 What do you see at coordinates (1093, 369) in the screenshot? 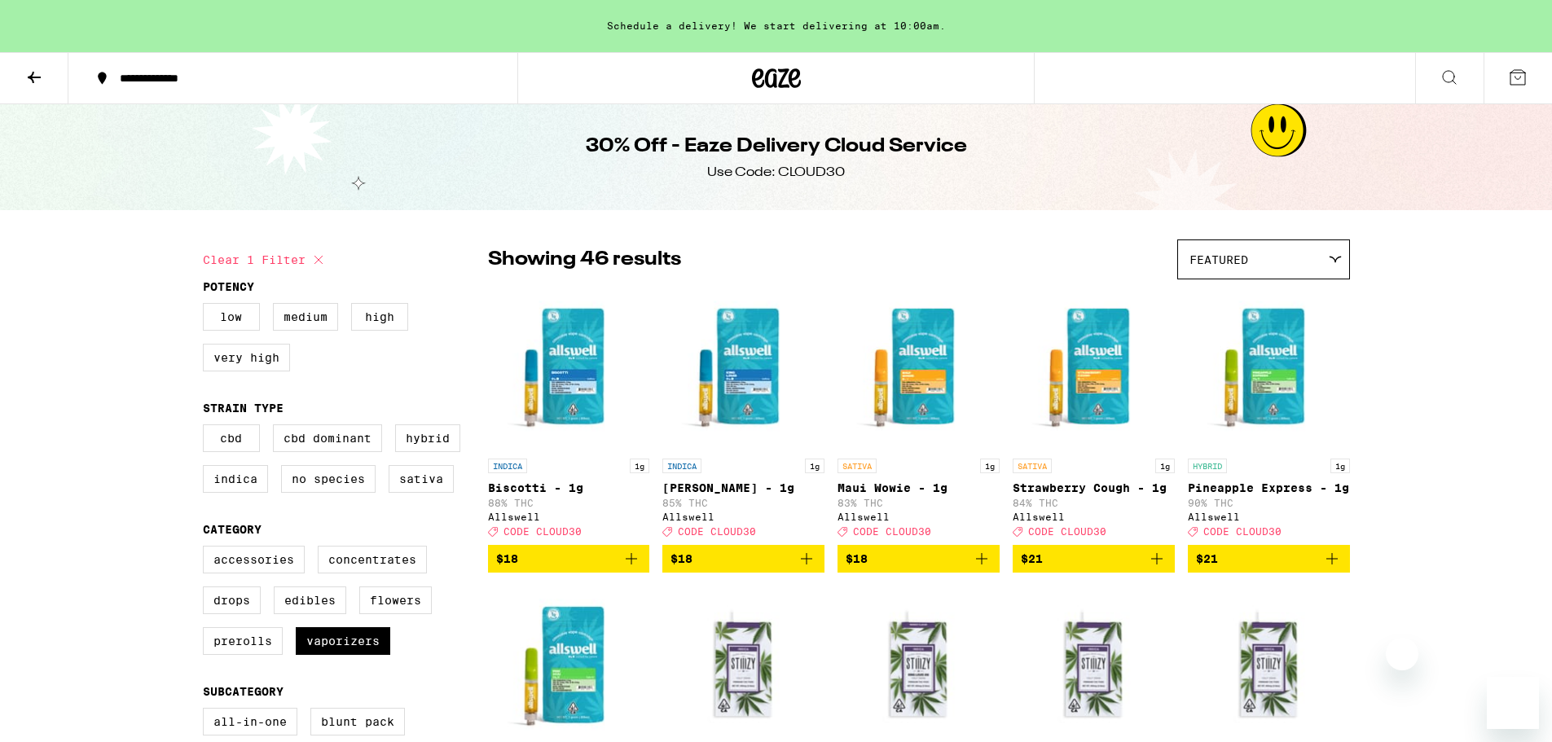
I see `img: Allswell - Strawberry Cough - 1g` at bounding box center [1093, 369].